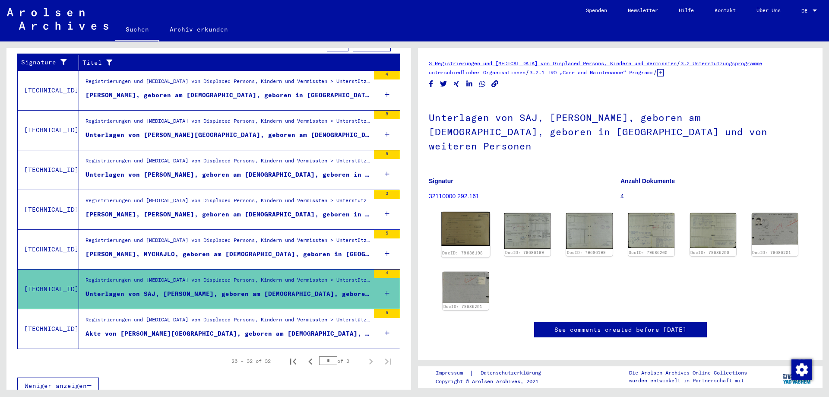 The width and height of the screenshot is (829, 397). What do you see at coordinates (444, 84) in the screenshot?
I see `button: Share on Twitter` at bounding box center [444, 84].